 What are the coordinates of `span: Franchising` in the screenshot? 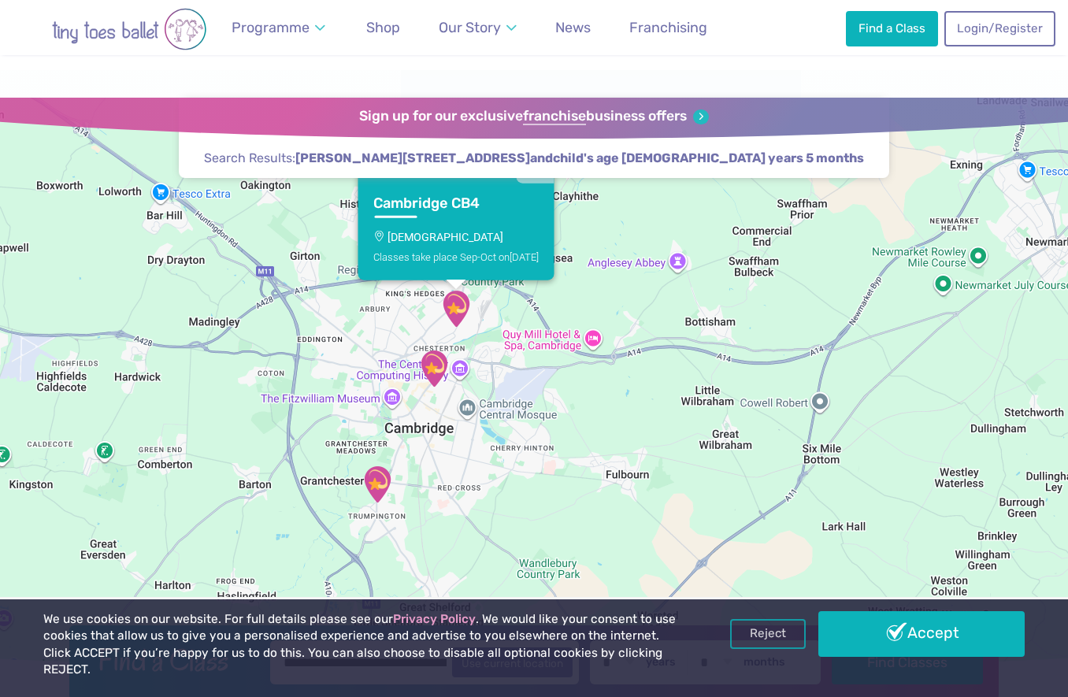 It's located at (668, 27).